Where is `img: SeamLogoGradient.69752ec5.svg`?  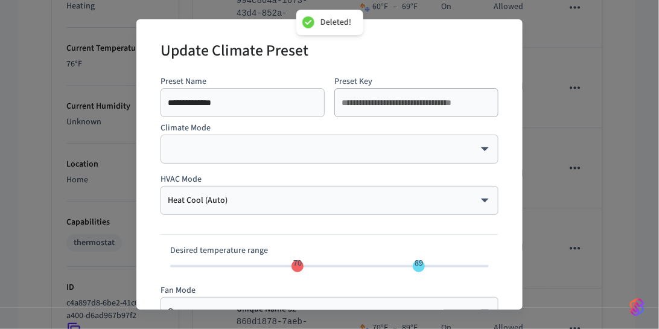
img: SeamLogoGradient.69752ec5.svg is located at coordinates (637, 307).